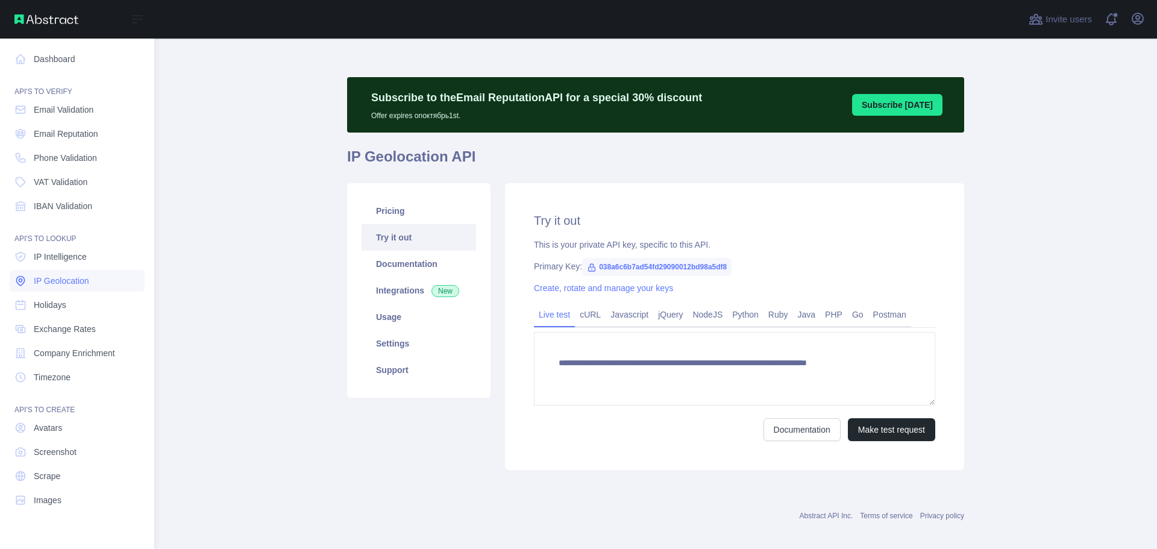 This screenshot has width=1157, height=549. I want to click on a: Integrations New, so click(419, 290).